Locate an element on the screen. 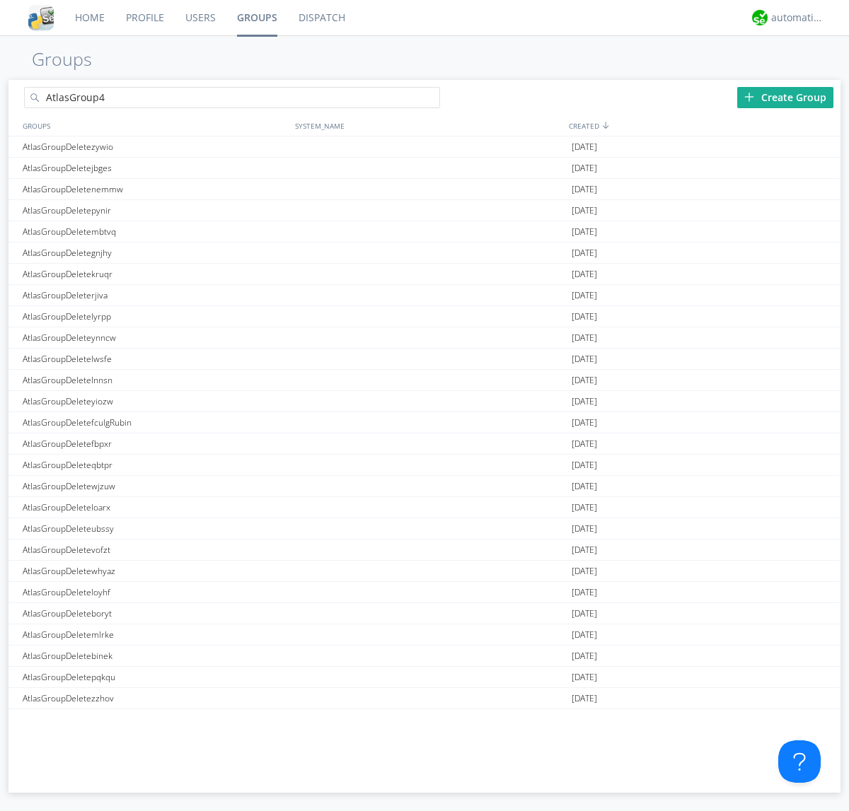 This screenshot has width=849, height=811. div: AtlasGroupDeletezzhov is located at coordinates (155, 698).